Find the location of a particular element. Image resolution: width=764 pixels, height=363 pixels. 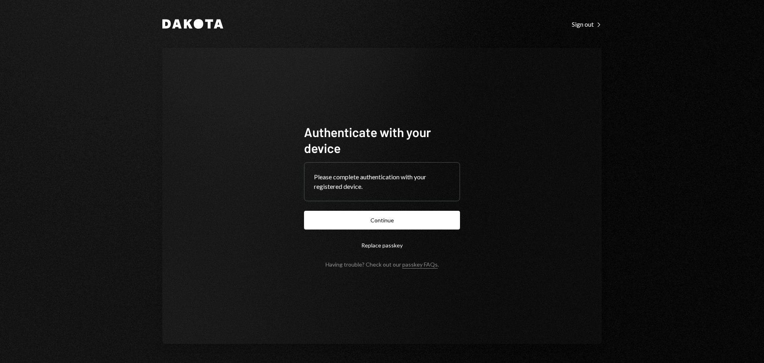

a: passkey FAQs is located at coordinates (420, 264).